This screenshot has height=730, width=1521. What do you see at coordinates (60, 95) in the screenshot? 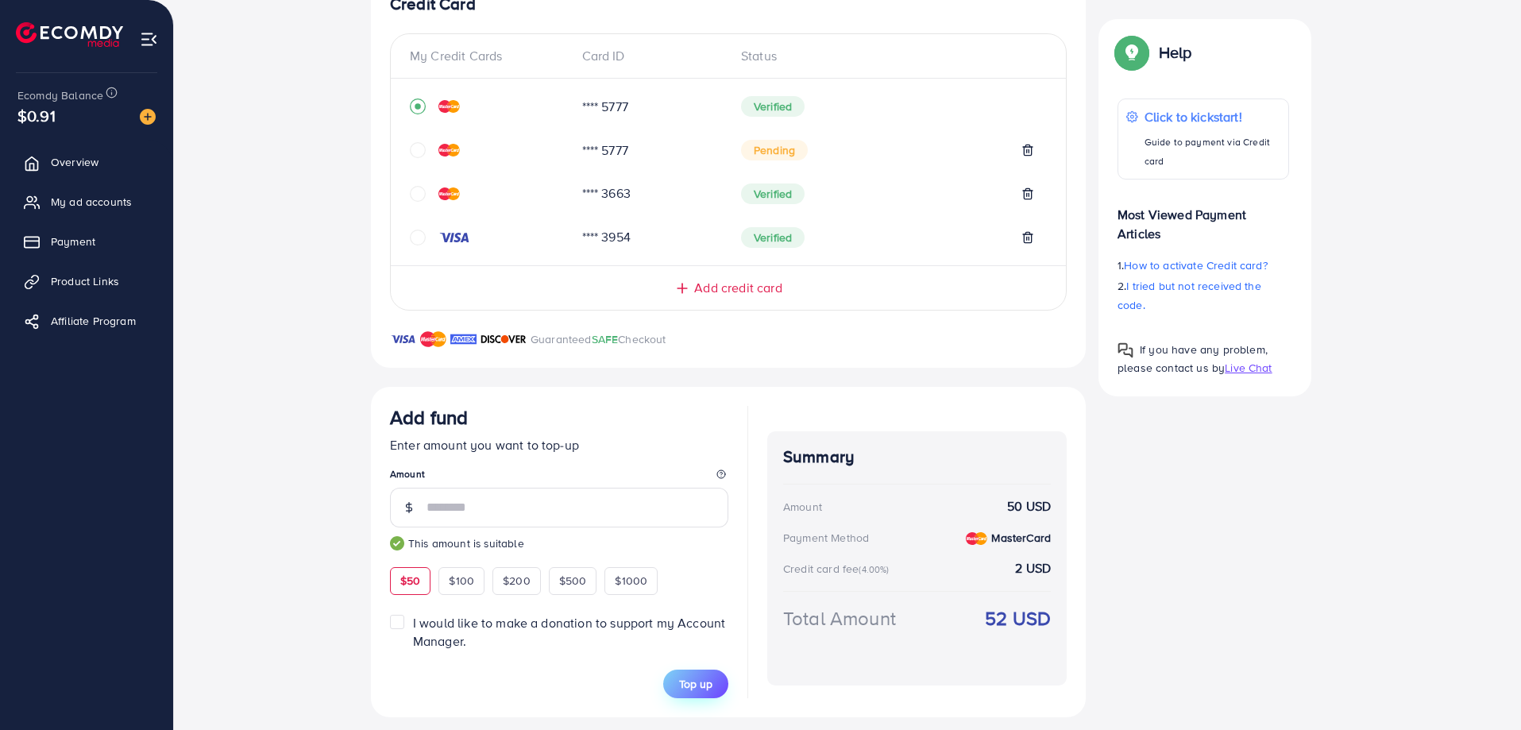
I see `span: Ecomdy Balance` at bounding box center [60, 95].